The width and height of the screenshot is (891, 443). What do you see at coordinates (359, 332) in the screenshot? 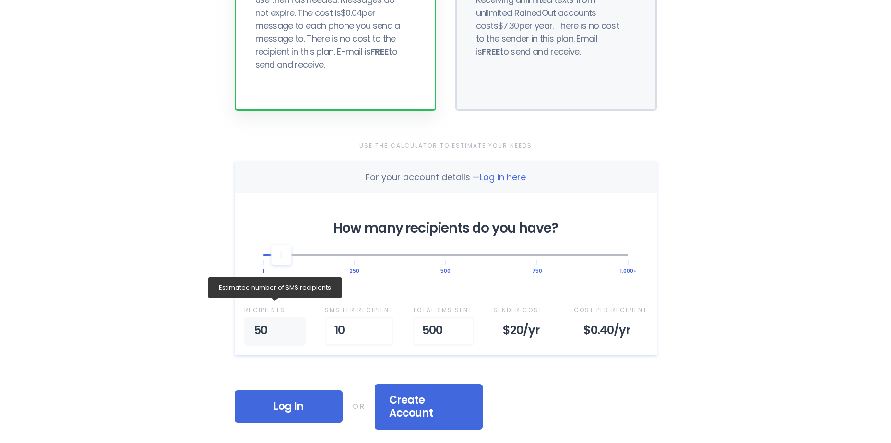
I see `div: 10` at bounding box center [359, 332].